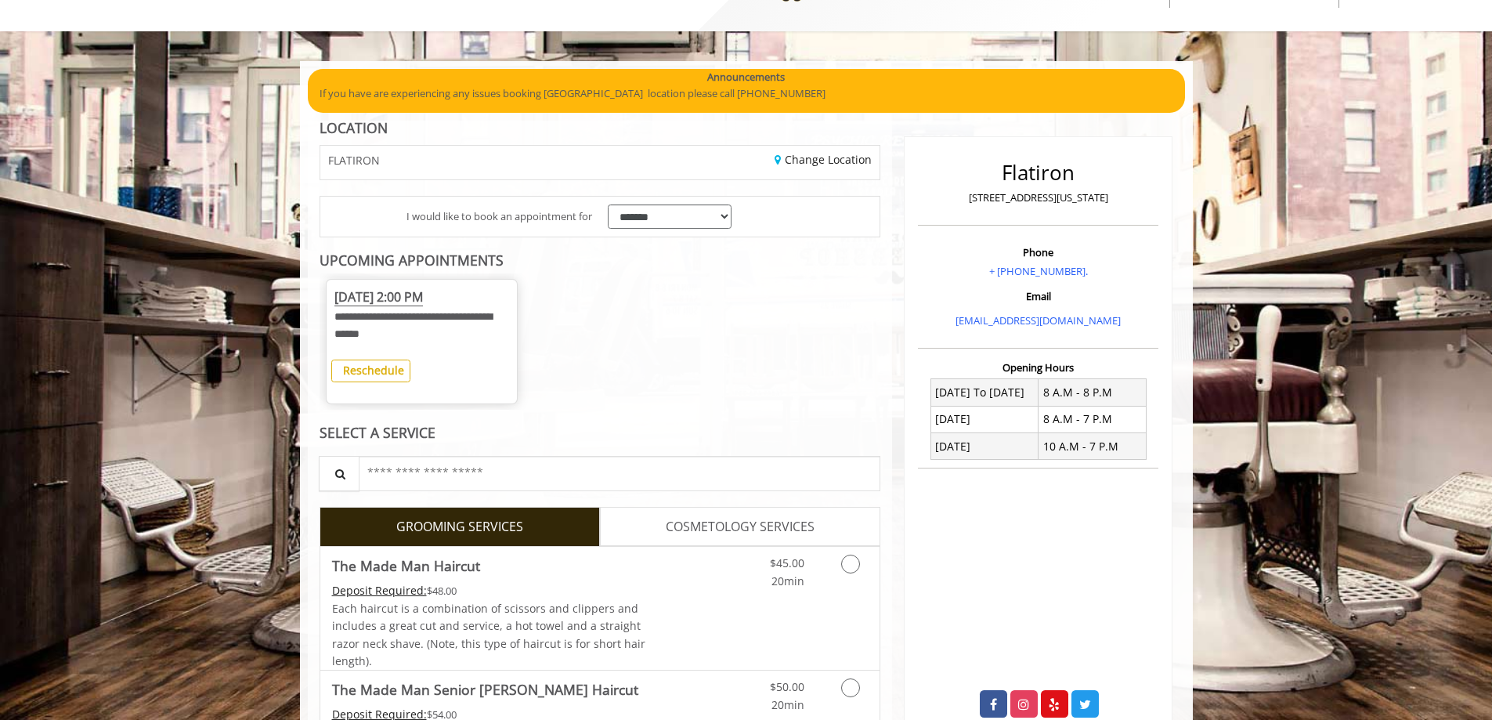 The image size is (1492, 720). What do you see at coordinates (1038, 296) in the screenshot?
I see `h3: Email` at bounding box center [1038, 296].